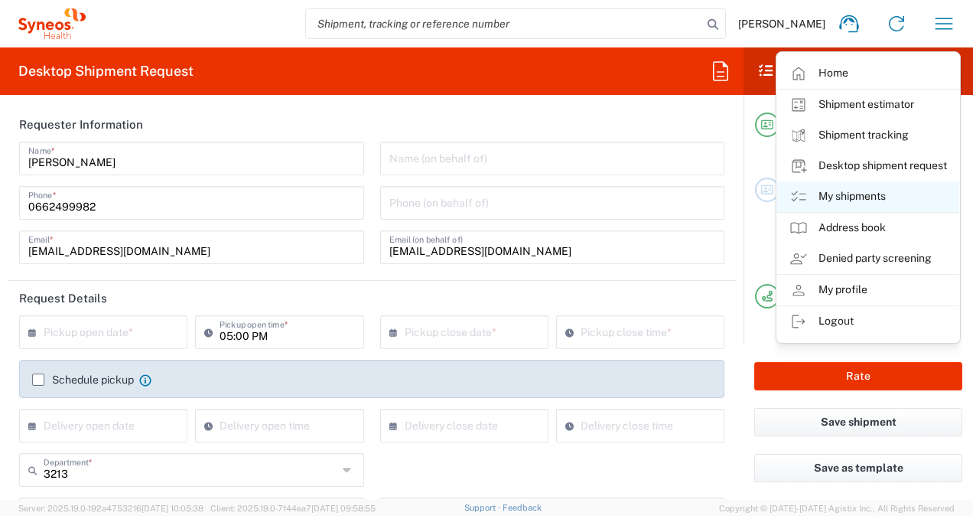 The height and width of the screenshot is (516, 973). I want to click on a: Feedback, so click(522, 507).